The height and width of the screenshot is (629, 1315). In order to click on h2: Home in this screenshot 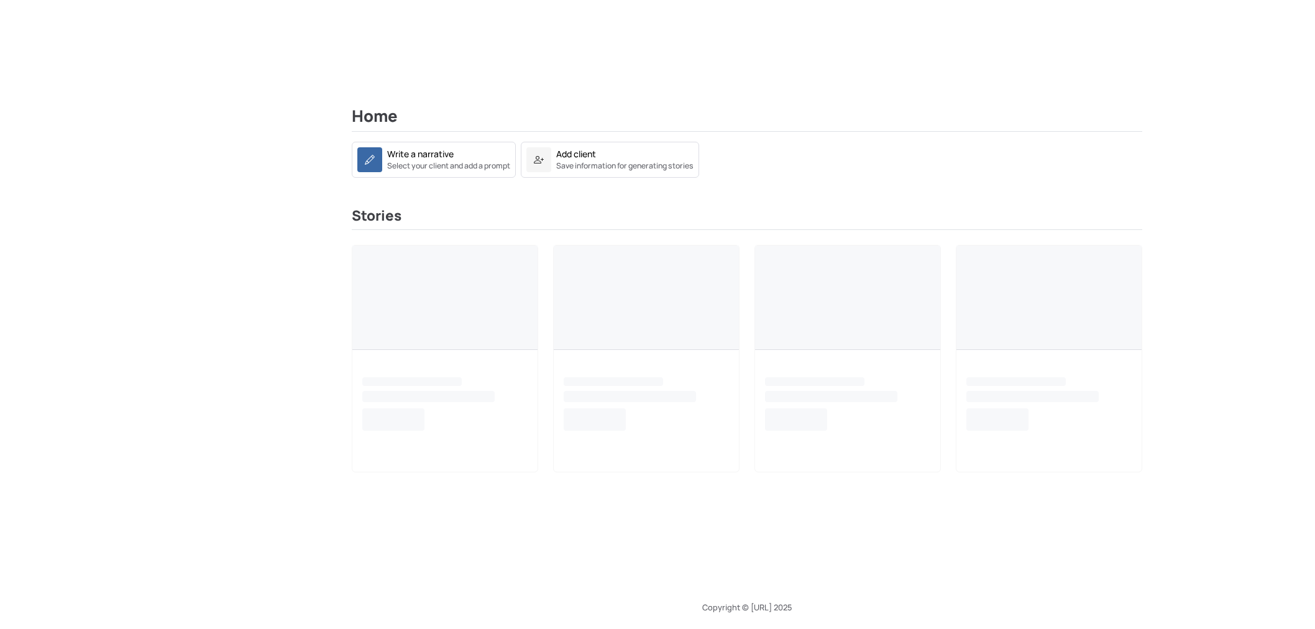, I will do `click(747, 119)`.